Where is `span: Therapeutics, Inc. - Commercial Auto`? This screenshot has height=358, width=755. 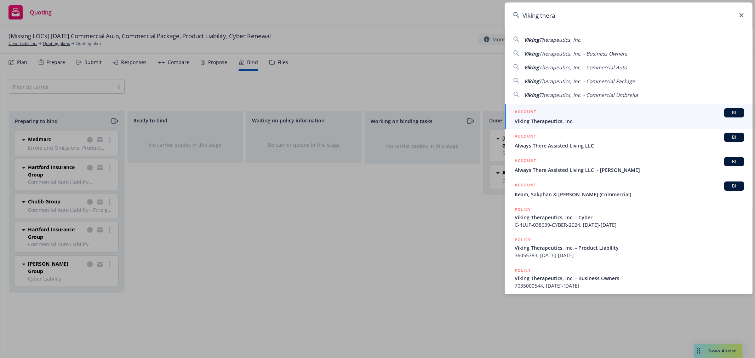 span: Therapeutics, Inc. - Commercial Auto is located at coordinates (583, 67).